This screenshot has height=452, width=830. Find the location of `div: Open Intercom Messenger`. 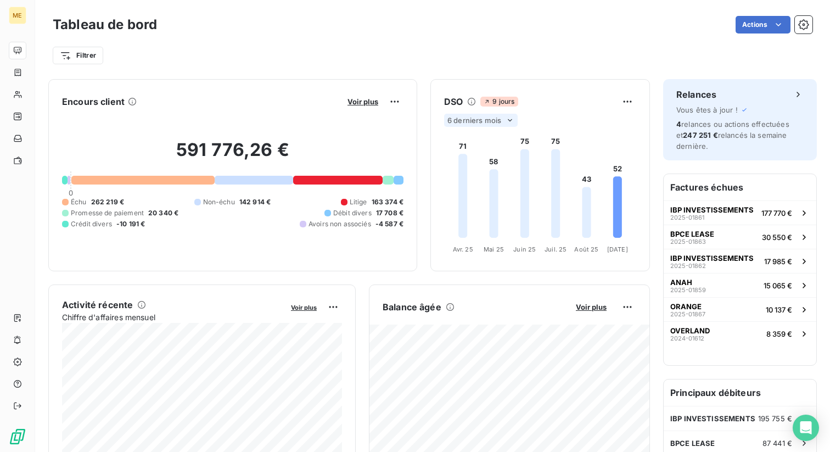

div: Open Intercom Messenger is located at coordinates (806, 428).